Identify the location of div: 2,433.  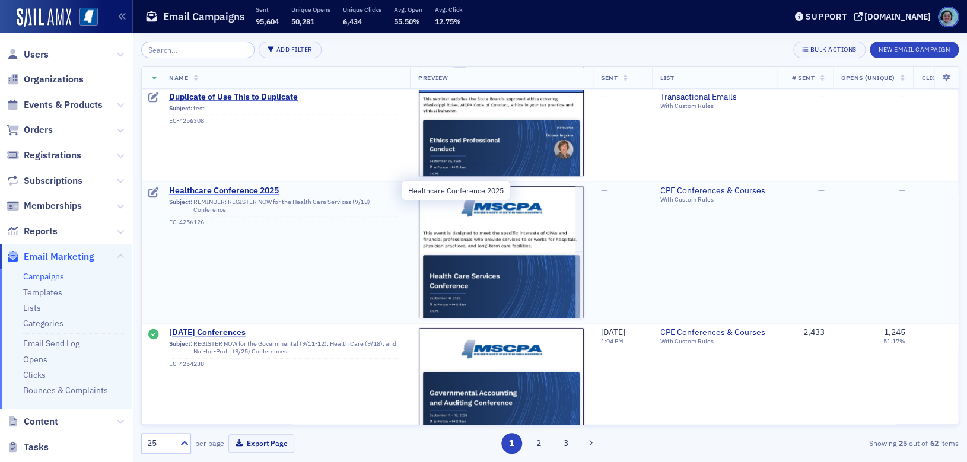
(804, 333).